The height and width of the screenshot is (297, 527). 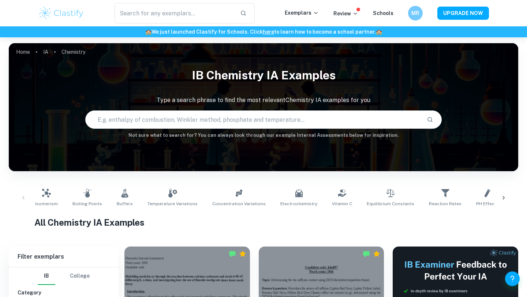 What do you see at coordinates (46, 276) in the screenshot?
I see `button: IB` at bounding box center [46, 276].